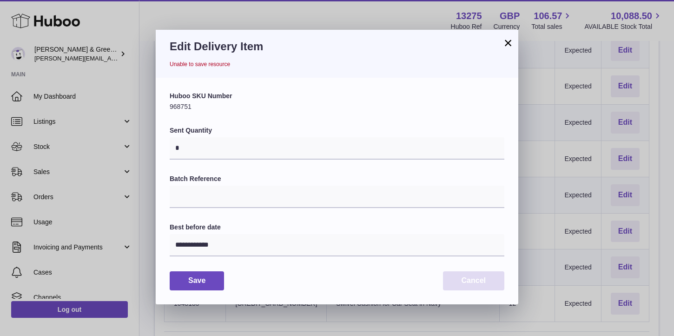 The image size is (674, 336). Describe the element at coordinates (337, 178) in the screenshot. I see `label: Batch Reference` at that location.